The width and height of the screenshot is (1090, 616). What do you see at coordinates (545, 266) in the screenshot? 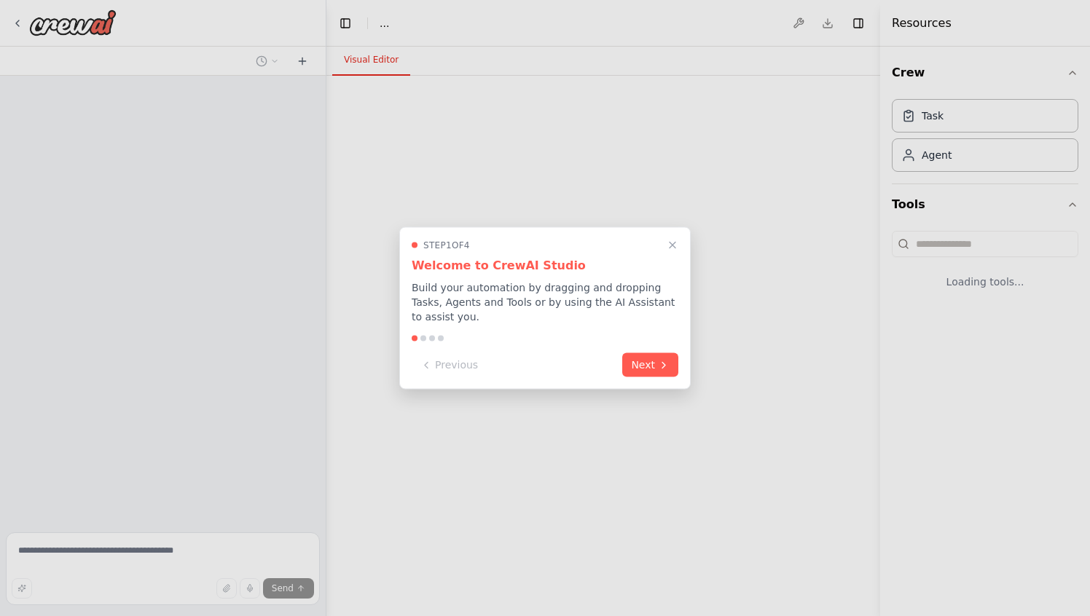
I see `h3: Welcome to CrewAI Studio` at bounding box center [545, 266].